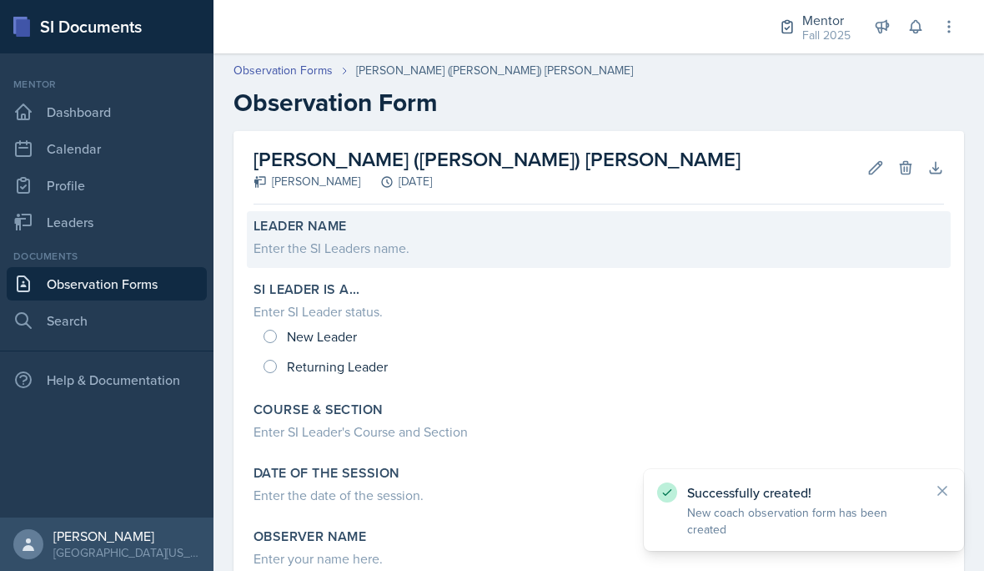  Describe the element at coordinates (327, 473) in the screenshot. I see `label: Date of the Session` at that location.